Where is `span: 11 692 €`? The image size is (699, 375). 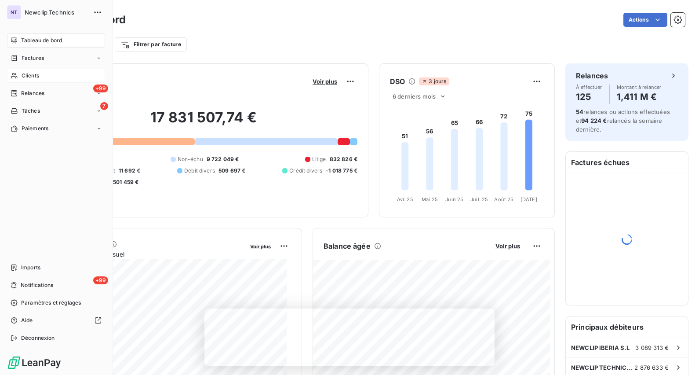 span: 11 692 € is located at coordinates (129, 171).